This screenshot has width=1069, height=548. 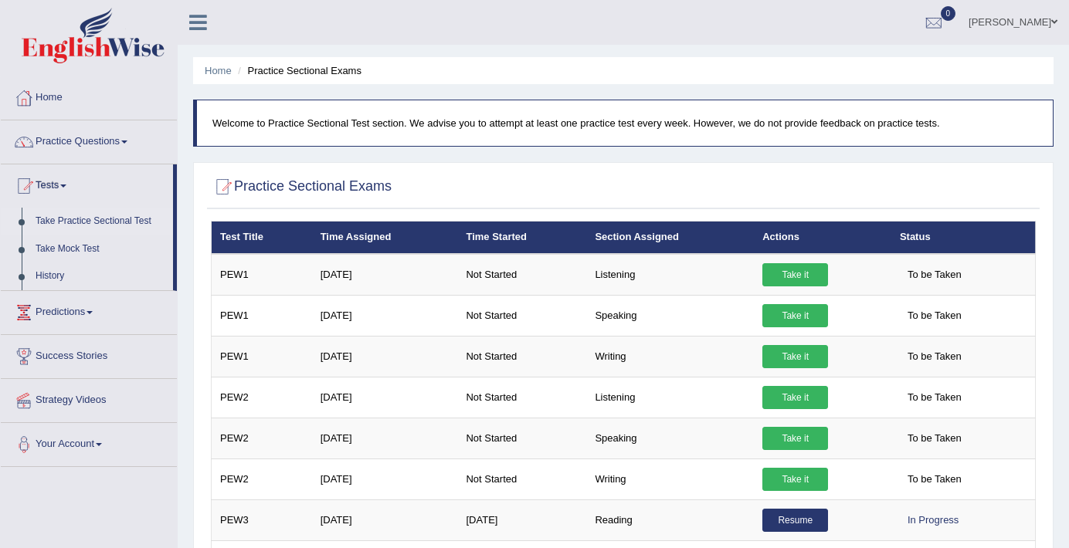 I want to click on td: PEW3, so click(x=262, y=520).